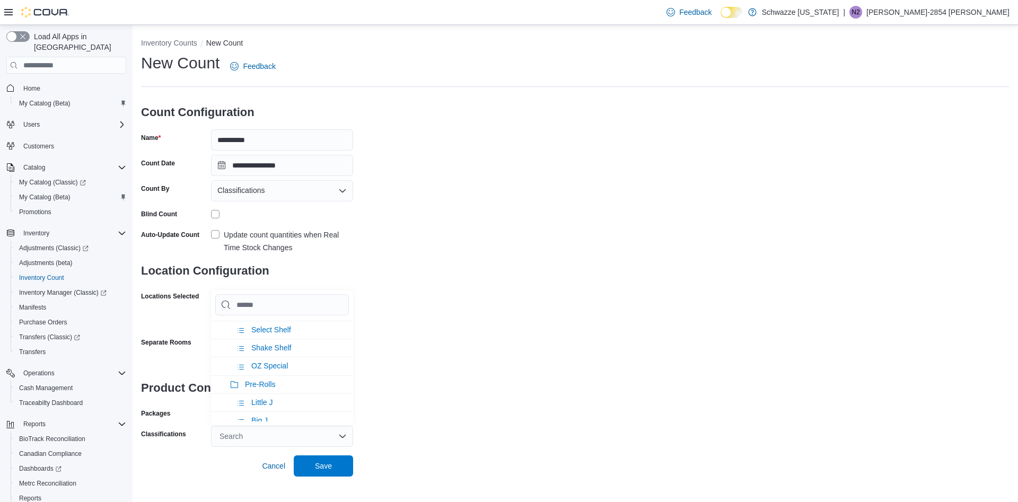 The image size is (1018, 502). What do you see at coordinates (260, 384) in the screenshot?
I see `span: Pre-Rolls` at bounding box center [260, 384].